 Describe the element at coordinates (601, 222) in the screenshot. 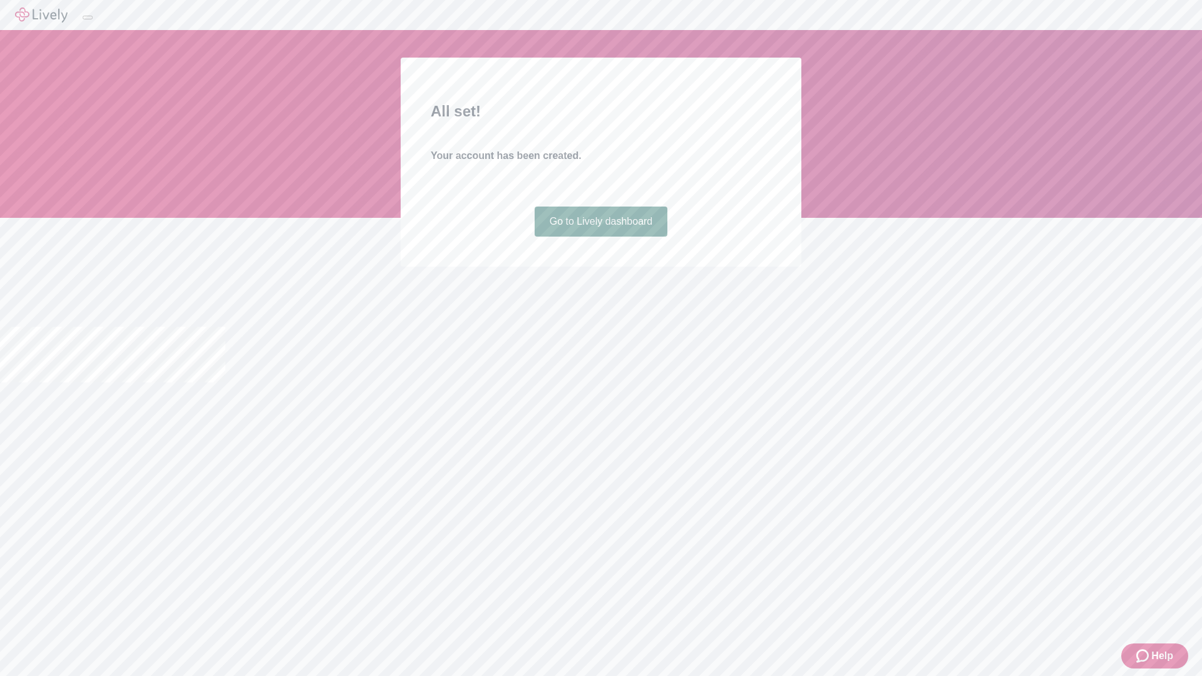

I see `a: Go to Lively dashboard` at that location.